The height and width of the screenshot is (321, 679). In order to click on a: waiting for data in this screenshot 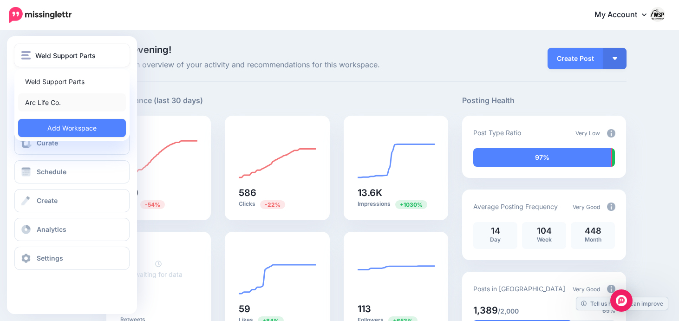, I will do `click(158, 269)`.